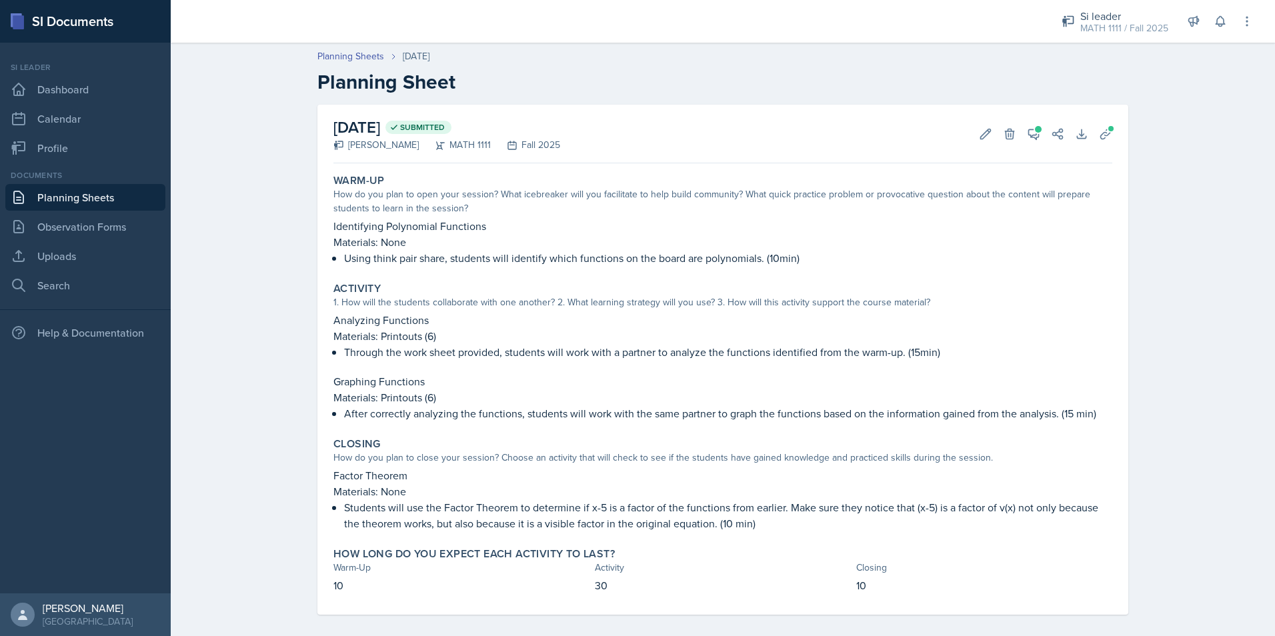 This screenshot has height=636, width=1275. Describe the element at coordinates (357, 289) in the screenshot. I see `label: Activity` at that location.